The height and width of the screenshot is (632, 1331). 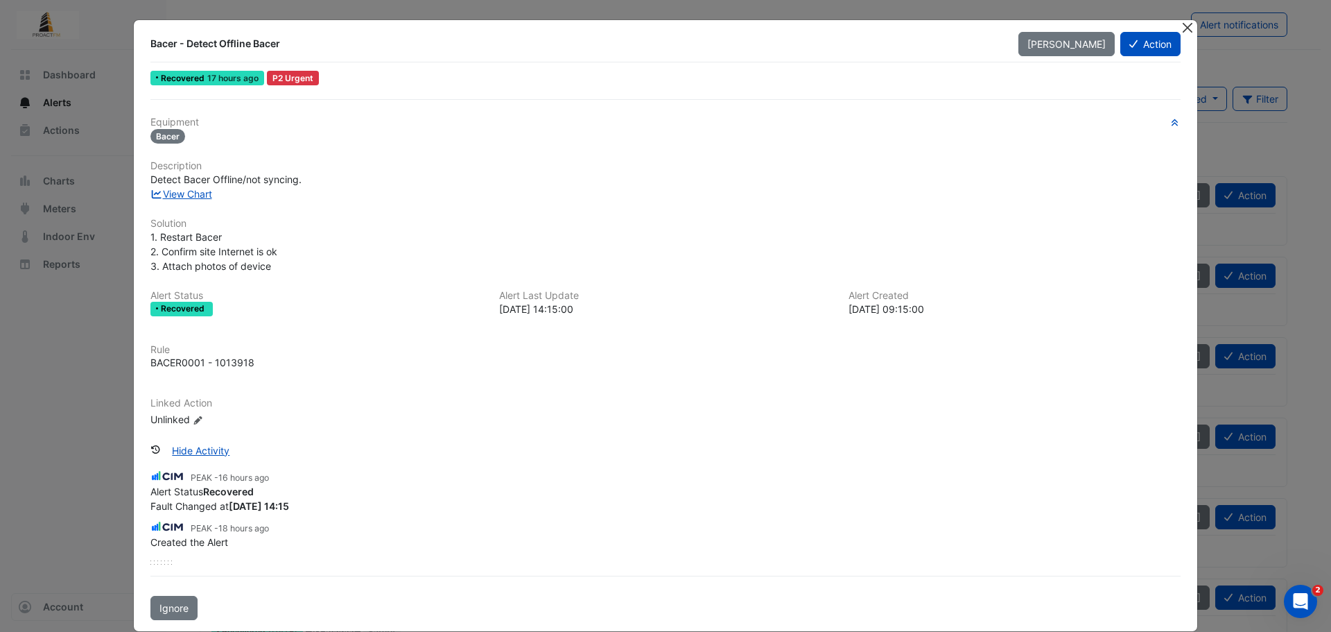 What do you see at coordinates (243, 477) in the screenshot?
I see `span: 2025-10-13 15:18:39` at bounding box center [243, 477].